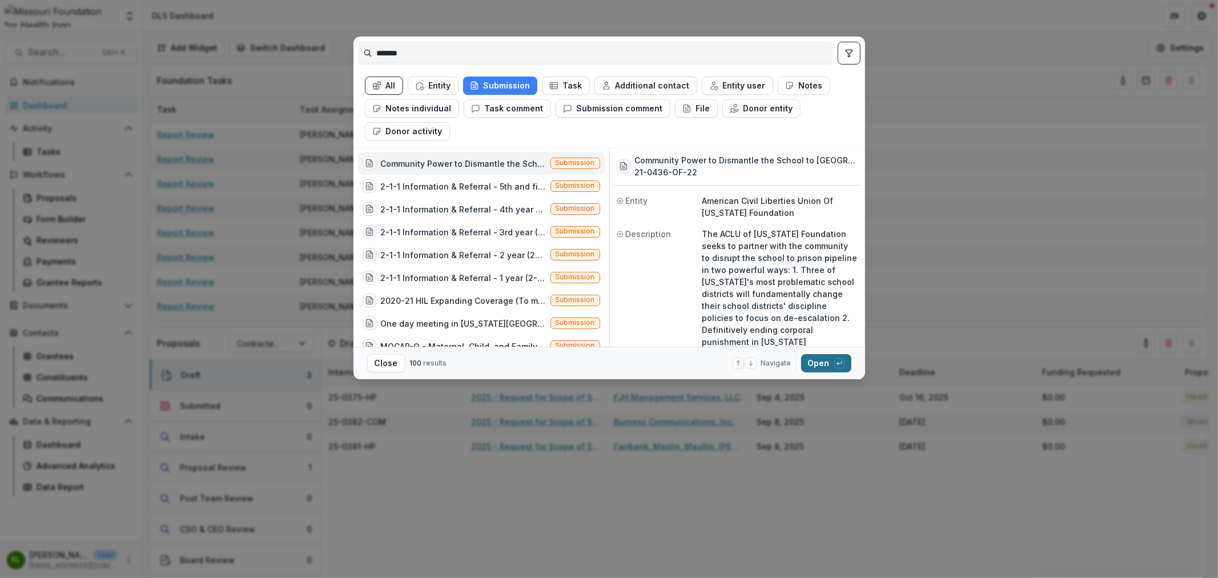 This screenshot has height=578, width=1218. Describe the element at coordinates (747, 172) in the screenshot. I see `h3: 21-0436-OF-22` at that location.